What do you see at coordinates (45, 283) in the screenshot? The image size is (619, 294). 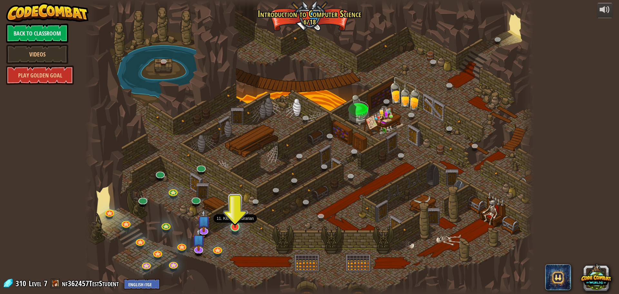 I see `span: 7` at bounding box center [45, 283].